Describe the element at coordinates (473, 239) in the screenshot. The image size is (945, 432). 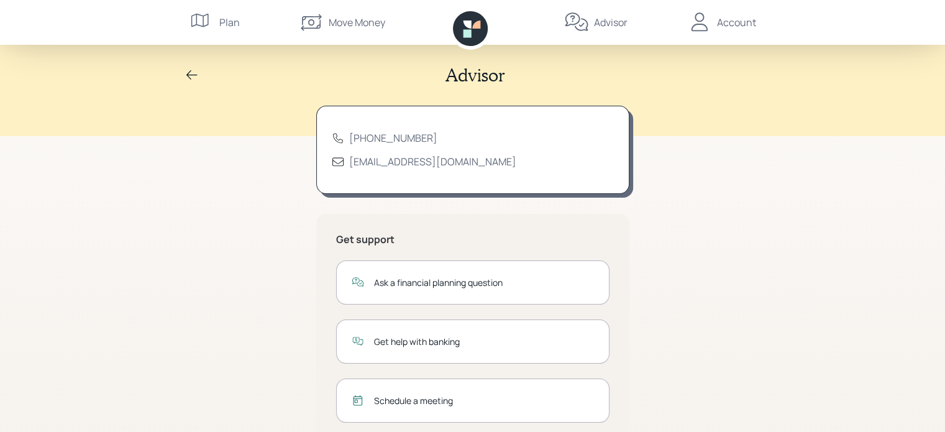
I see `h5: Get support` at that location.